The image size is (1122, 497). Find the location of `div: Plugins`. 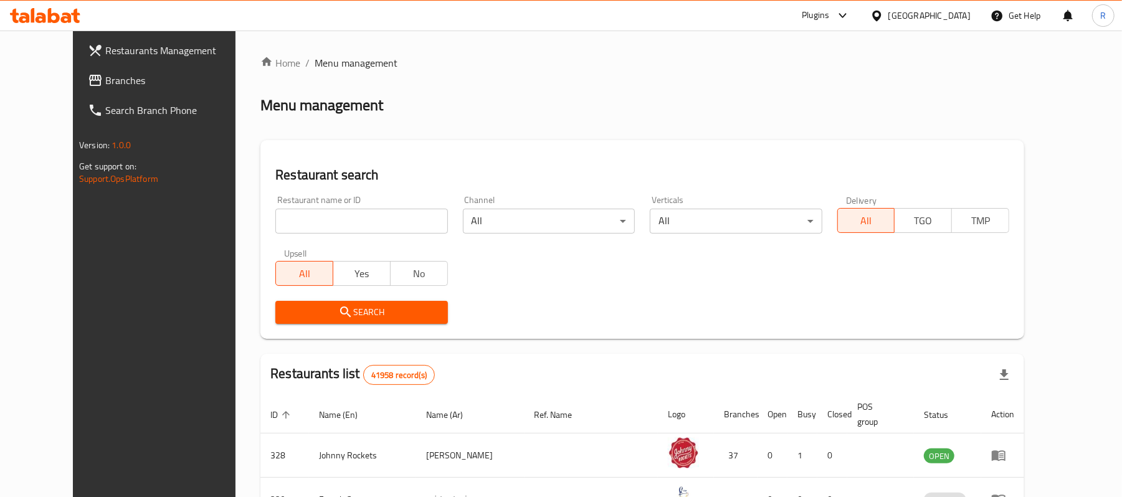

div: Plugins is located at coordinates (816, 16).